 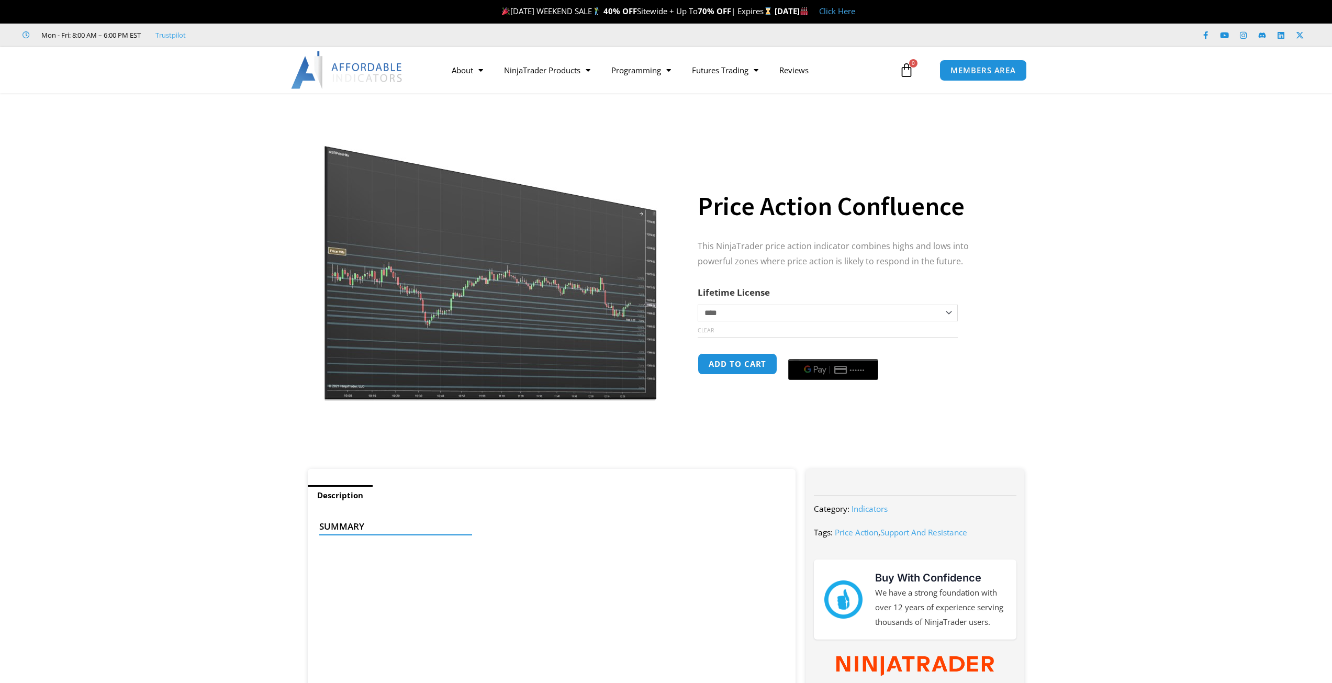 What do you see at coordinates (870, 509) in the screenshot?
I see `a: Indicators` at bounding box center [870, 509].